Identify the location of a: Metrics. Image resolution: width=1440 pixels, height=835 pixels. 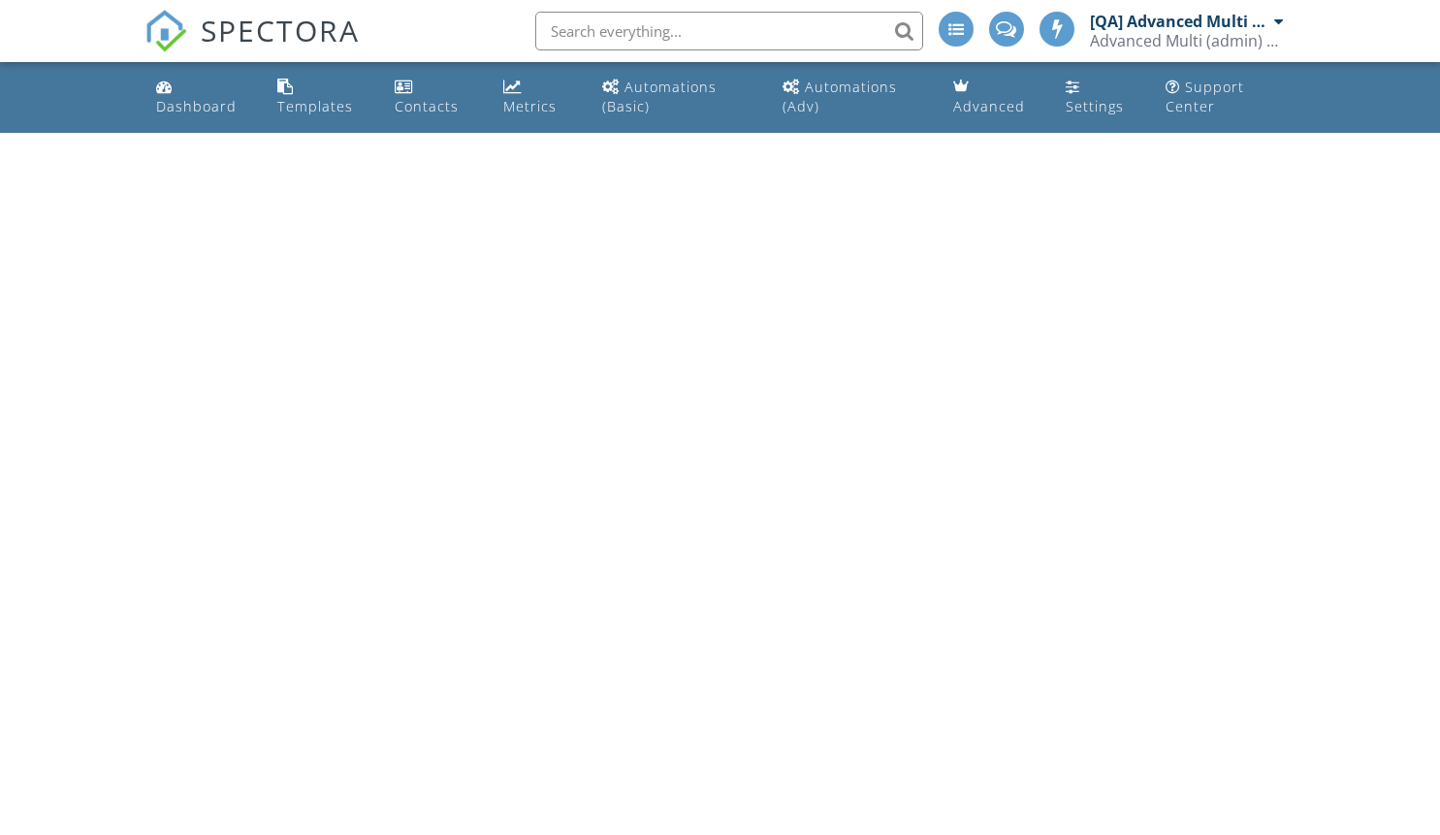
(537, 97).